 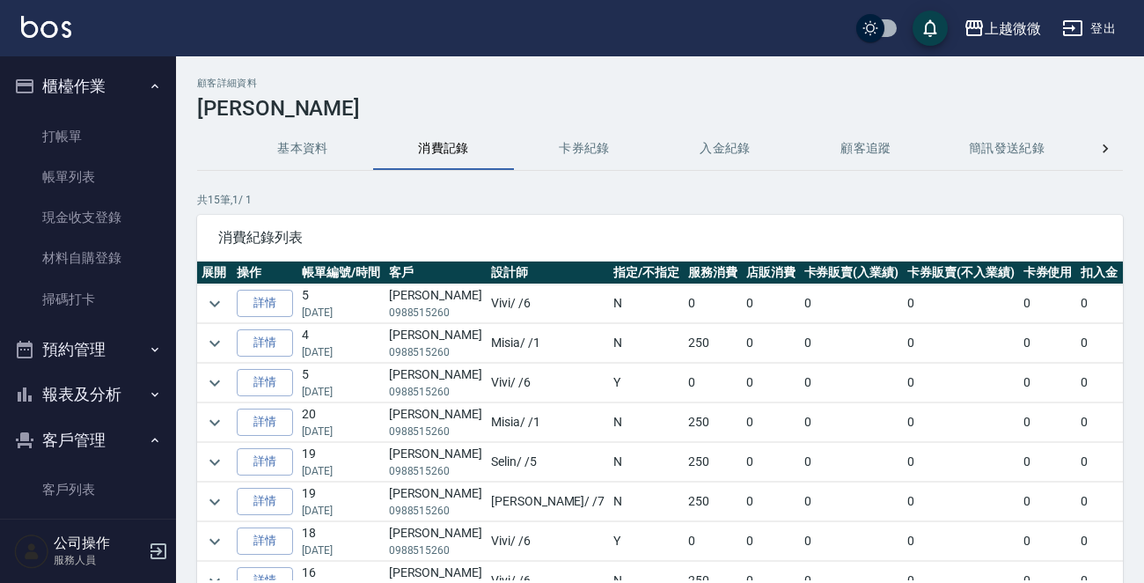 What do you see at coordinates (341, 422) in the screenshot?
I see `td: 20` at bounding box center [341, 422].